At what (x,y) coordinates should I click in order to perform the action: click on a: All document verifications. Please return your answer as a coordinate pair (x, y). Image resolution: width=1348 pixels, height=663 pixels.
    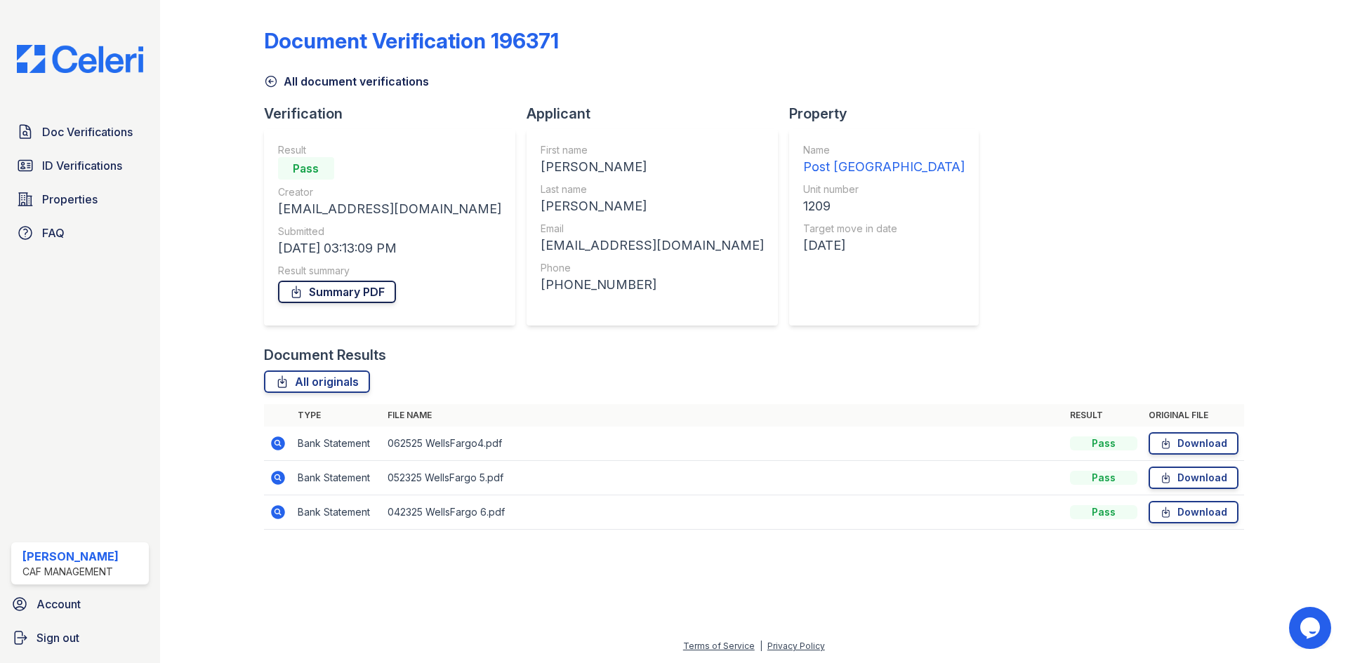
    Looking at the image, I should click on (346, 81).